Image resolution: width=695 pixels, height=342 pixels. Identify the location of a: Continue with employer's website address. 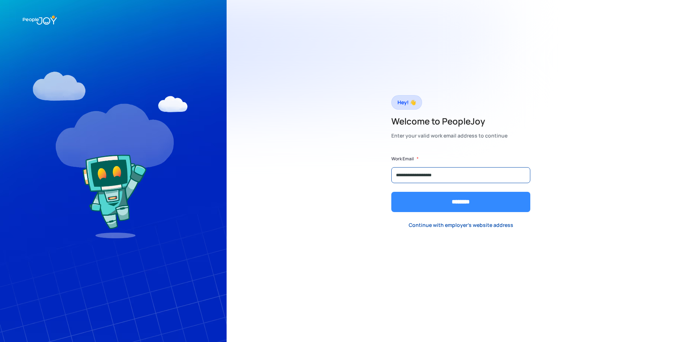
(461, 225).